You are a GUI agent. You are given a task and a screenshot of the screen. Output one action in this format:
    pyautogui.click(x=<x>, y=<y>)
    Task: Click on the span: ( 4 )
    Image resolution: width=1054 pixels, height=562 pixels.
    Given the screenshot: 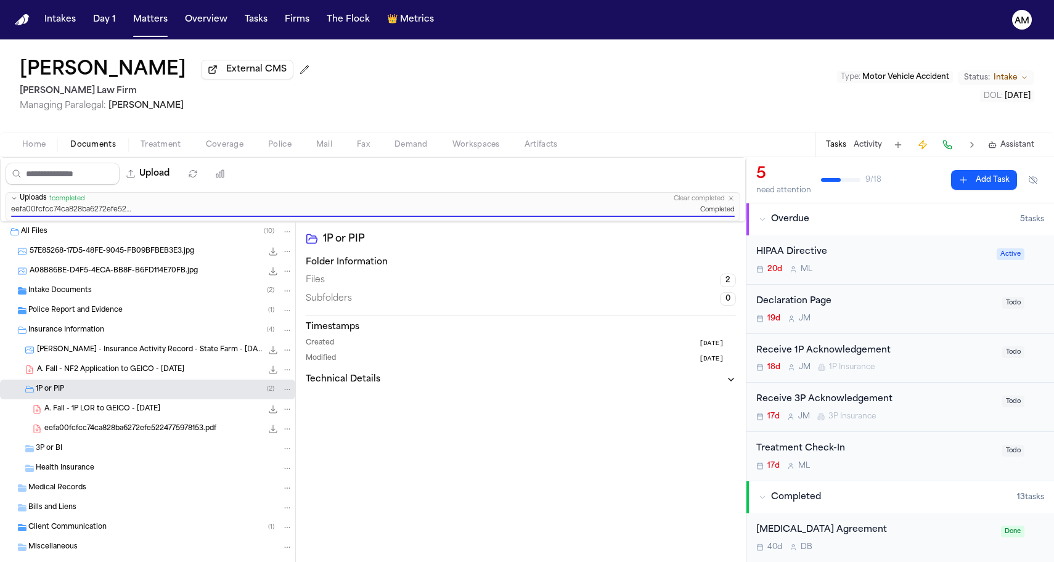 What is the action you would take?
    pyautogui.click(x=271, y=330)
    